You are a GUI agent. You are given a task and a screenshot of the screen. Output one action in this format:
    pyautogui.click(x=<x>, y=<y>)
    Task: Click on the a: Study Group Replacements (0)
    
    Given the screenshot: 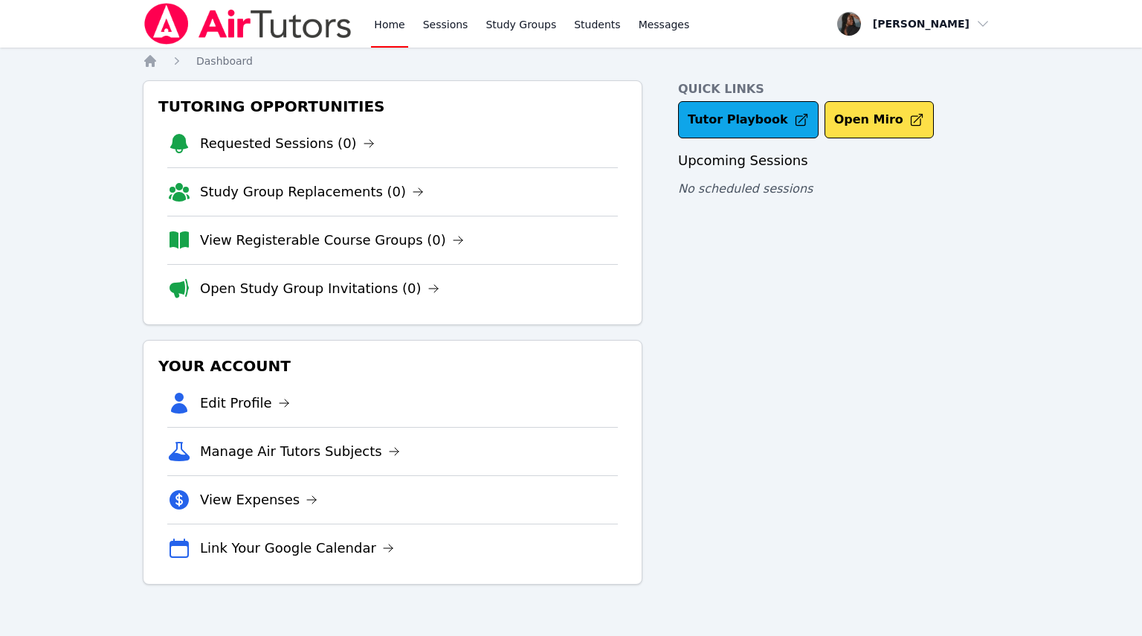 What is the action you would take?
    pyautogui.click(x=311, y=192)
    